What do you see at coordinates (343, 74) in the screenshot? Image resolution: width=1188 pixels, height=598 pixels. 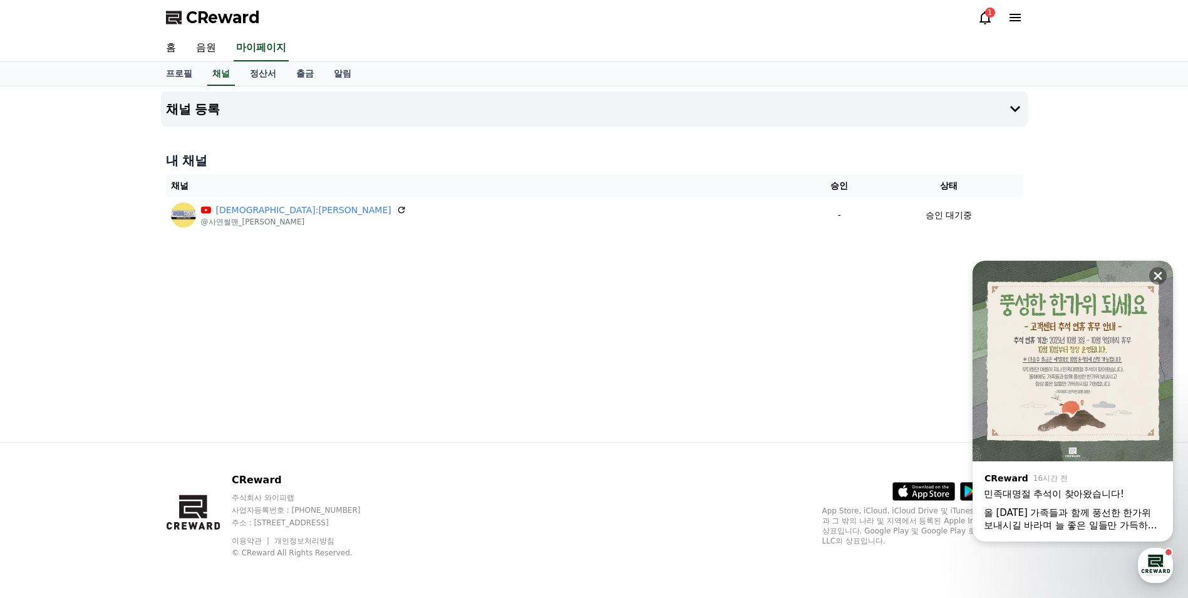 I see `a: 알림` at bounding box center [343, 74].